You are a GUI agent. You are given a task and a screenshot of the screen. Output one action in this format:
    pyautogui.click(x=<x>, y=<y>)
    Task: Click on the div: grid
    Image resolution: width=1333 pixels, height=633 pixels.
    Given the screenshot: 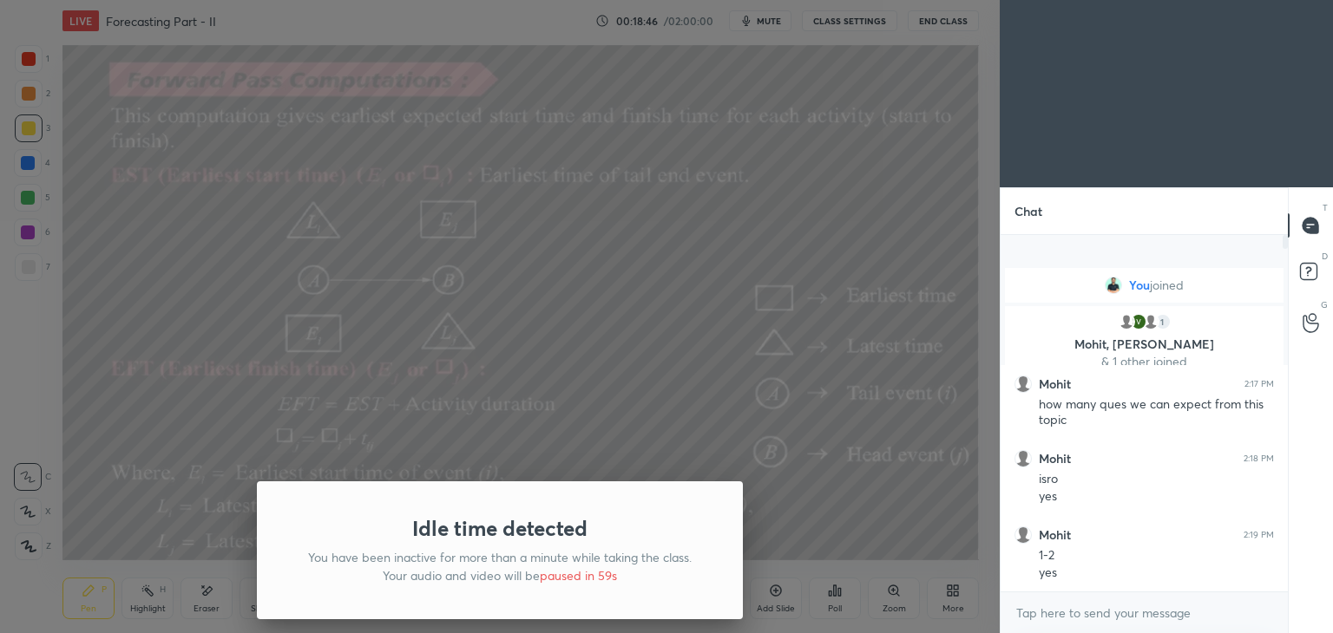 What is the action you would take?
    pyautogui.click(x=1144, y=429)
    